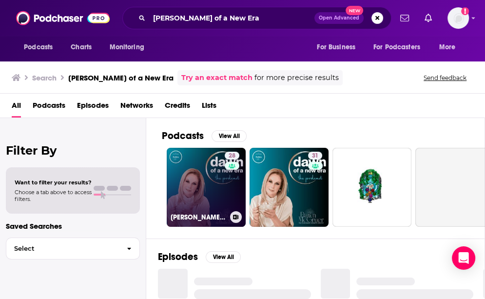  Describe the element at coordinates (458, 18) in the screenshot. I see `button: Show profile menu` at that location.